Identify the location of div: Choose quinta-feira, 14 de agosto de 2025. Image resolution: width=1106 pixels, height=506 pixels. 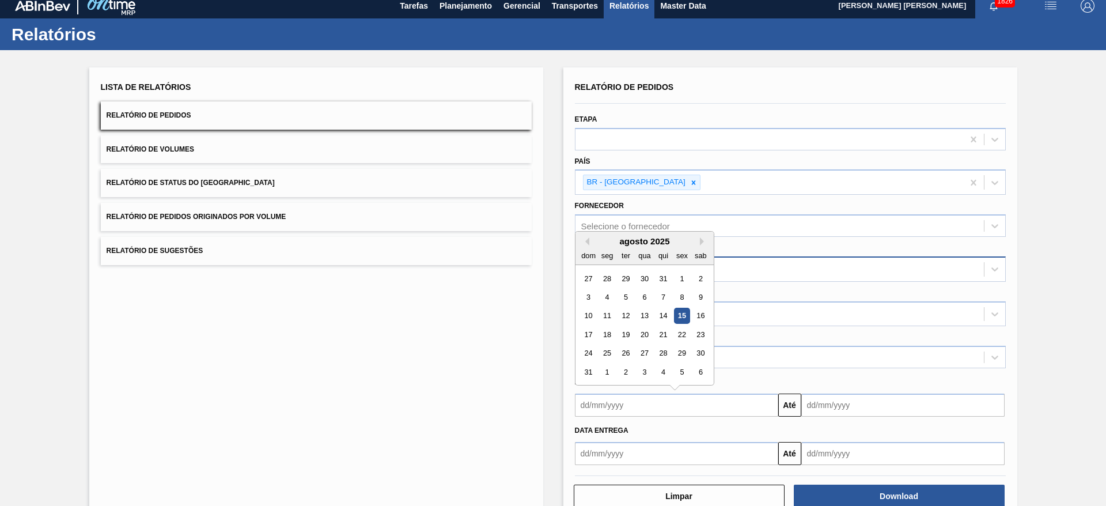
(662, 316).